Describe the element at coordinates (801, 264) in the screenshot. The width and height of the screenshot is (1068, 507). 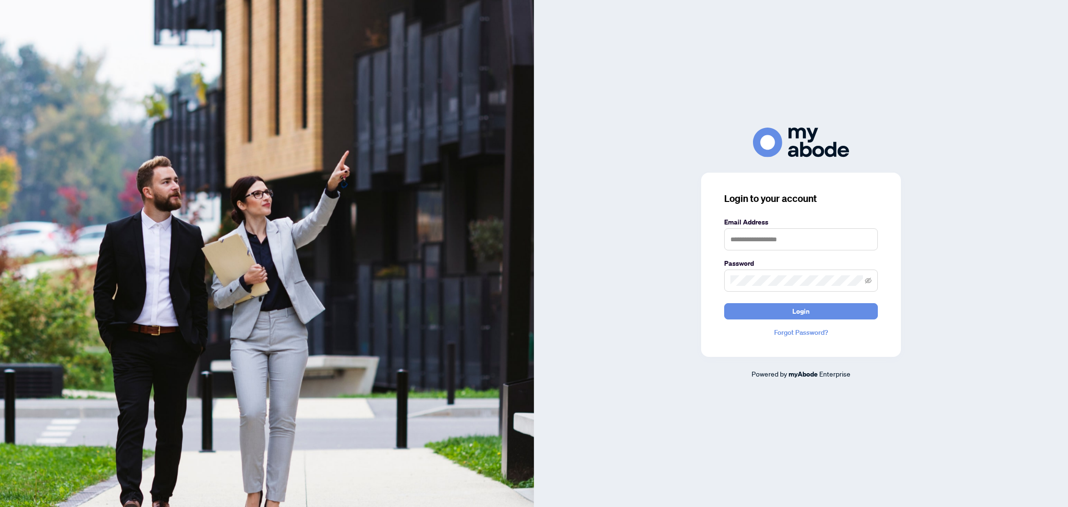
I see `label: Password` at that location.